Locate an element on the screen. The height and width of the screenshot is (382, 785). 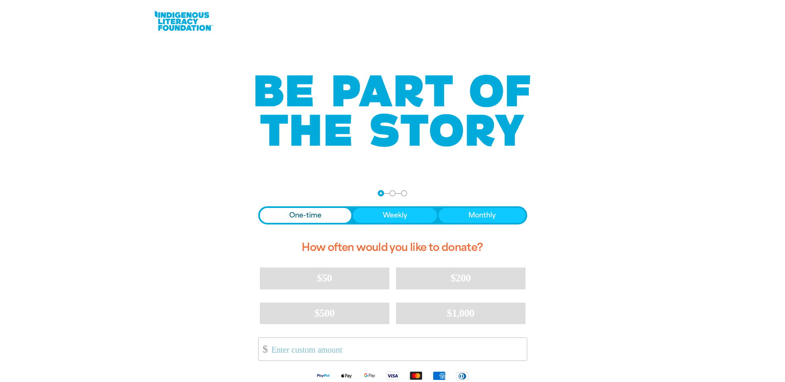
span: $1,000 is located at coordinates (461, 313).